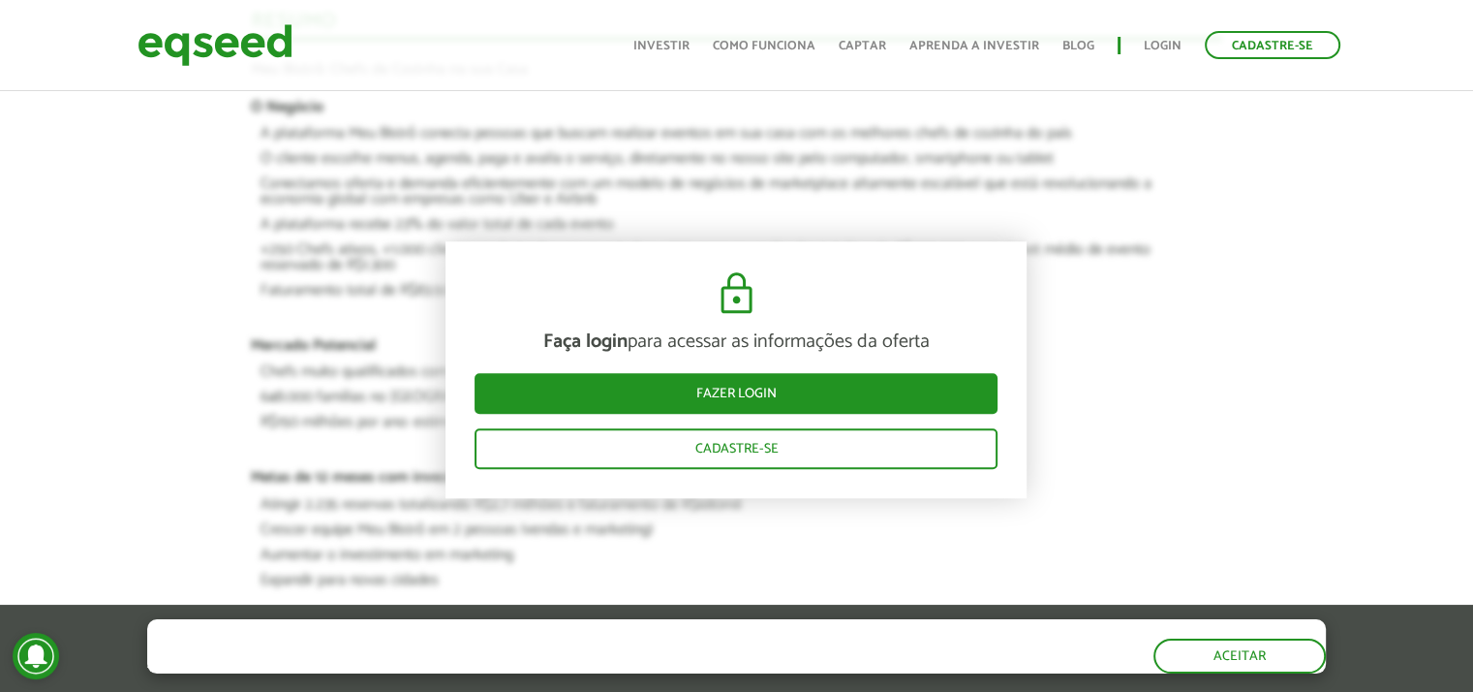 Image resolution: width=1473 pixels, height=692 pixels. I want to click on img: cadeado.svg, so click(736, 294).